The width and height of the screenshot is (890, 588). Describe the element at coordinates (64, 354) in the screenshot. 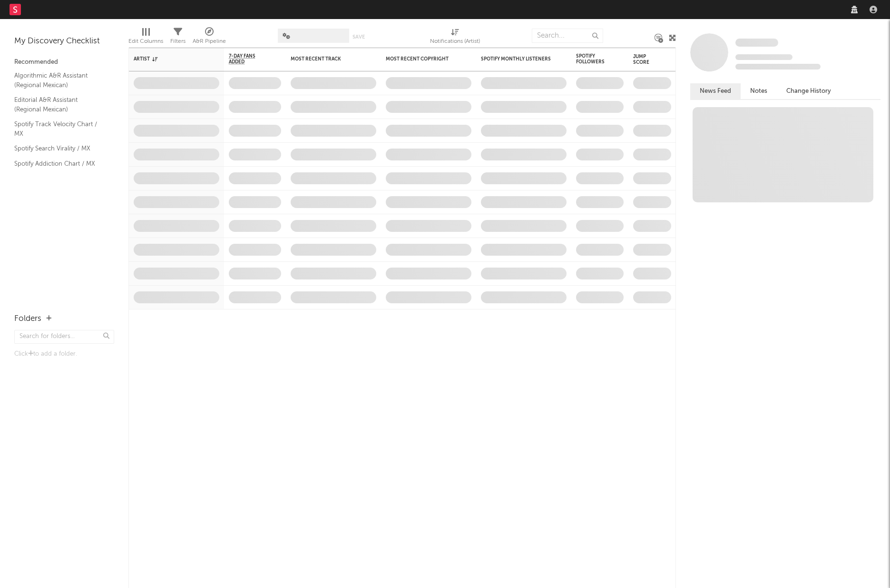

I see `div: Click to add a folder.` at that location.